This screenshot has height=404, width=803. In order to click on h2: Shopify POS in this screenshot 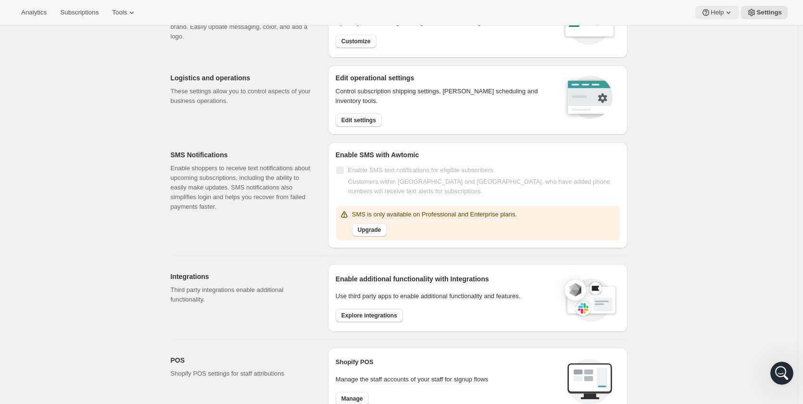, I will do `click(447, 362)`.